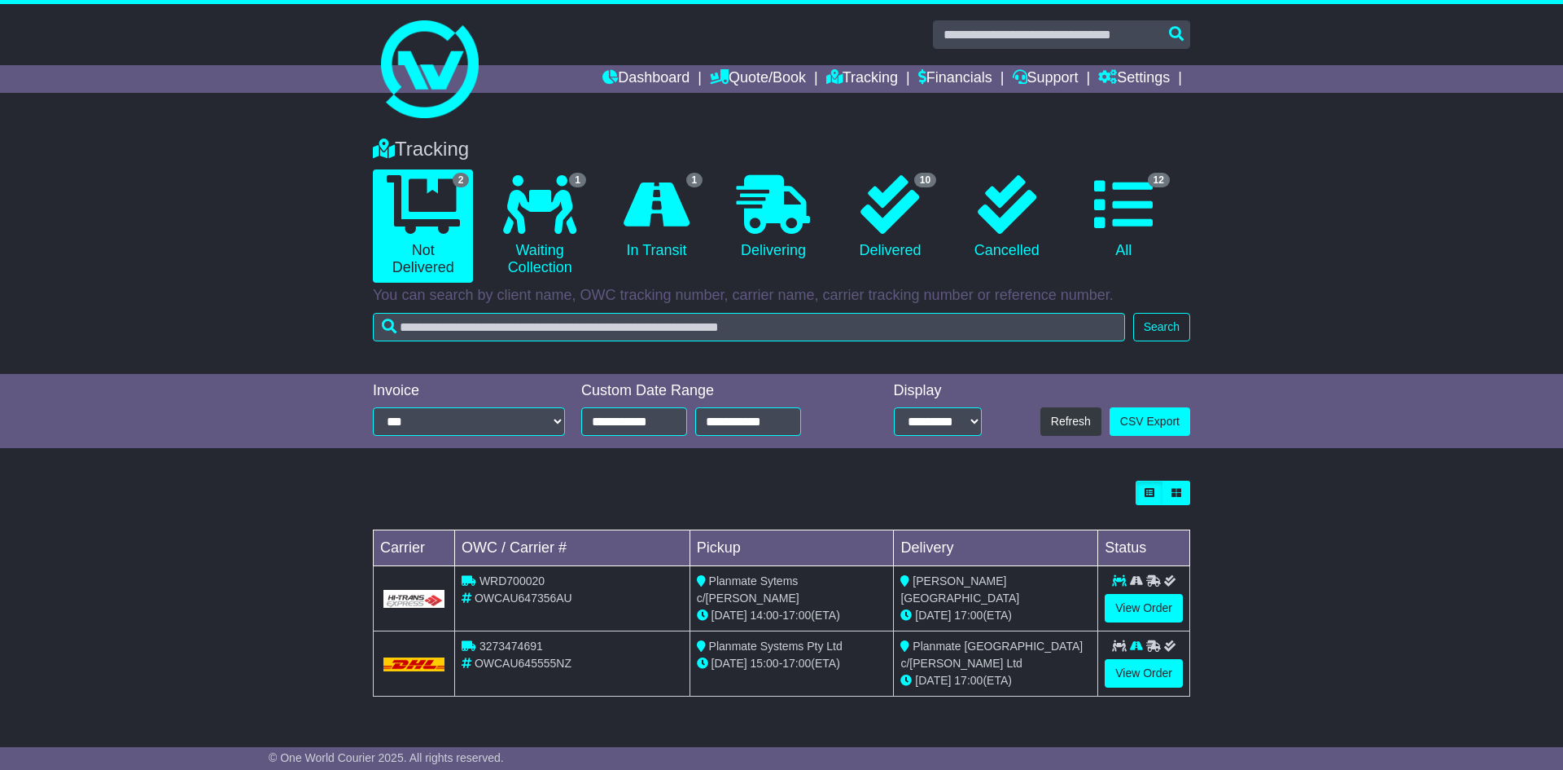  I want to click on a: Support, so click(1046, 79).